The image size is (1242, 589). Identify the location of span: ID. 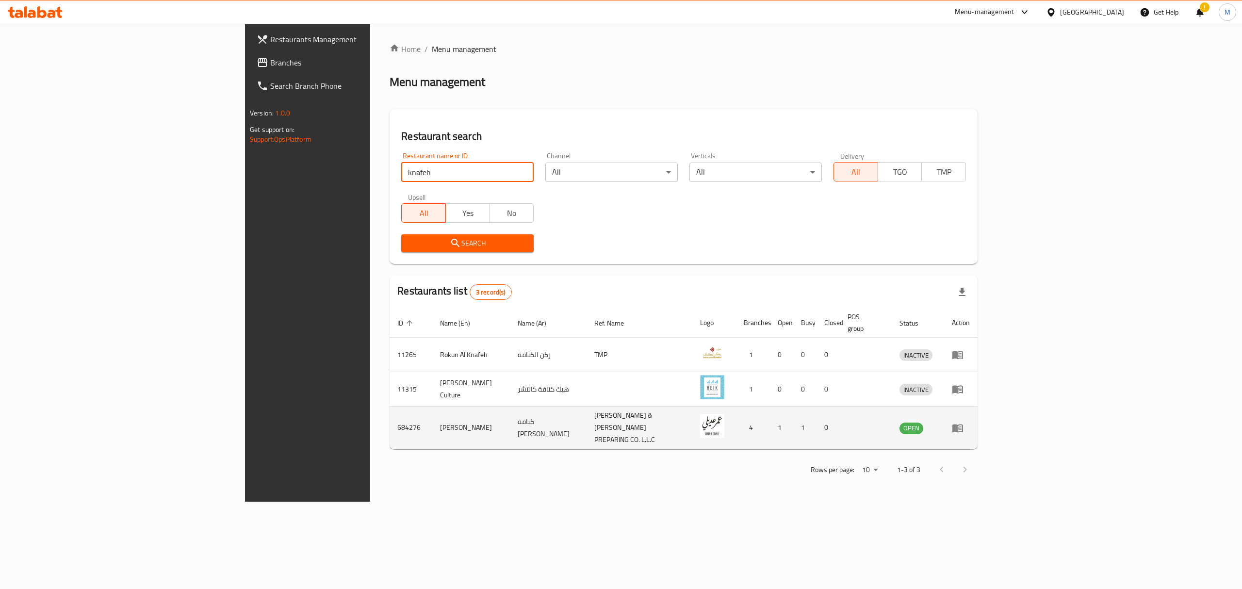
(407, 323).